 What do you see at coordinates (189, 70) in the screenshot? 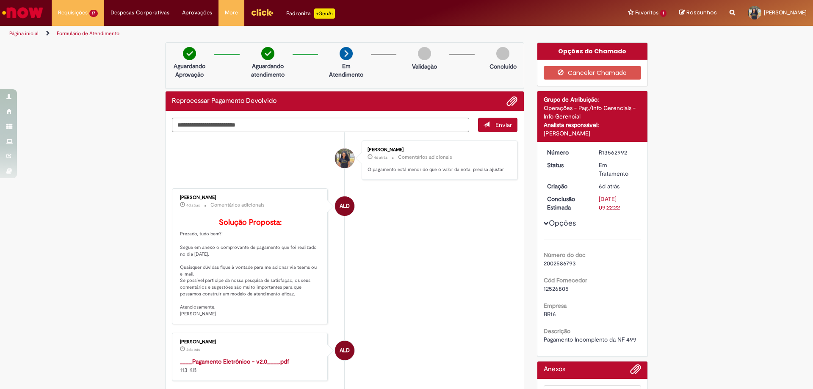
I see `p: Aguardando Aprovação` at bounding box center [189, 70].